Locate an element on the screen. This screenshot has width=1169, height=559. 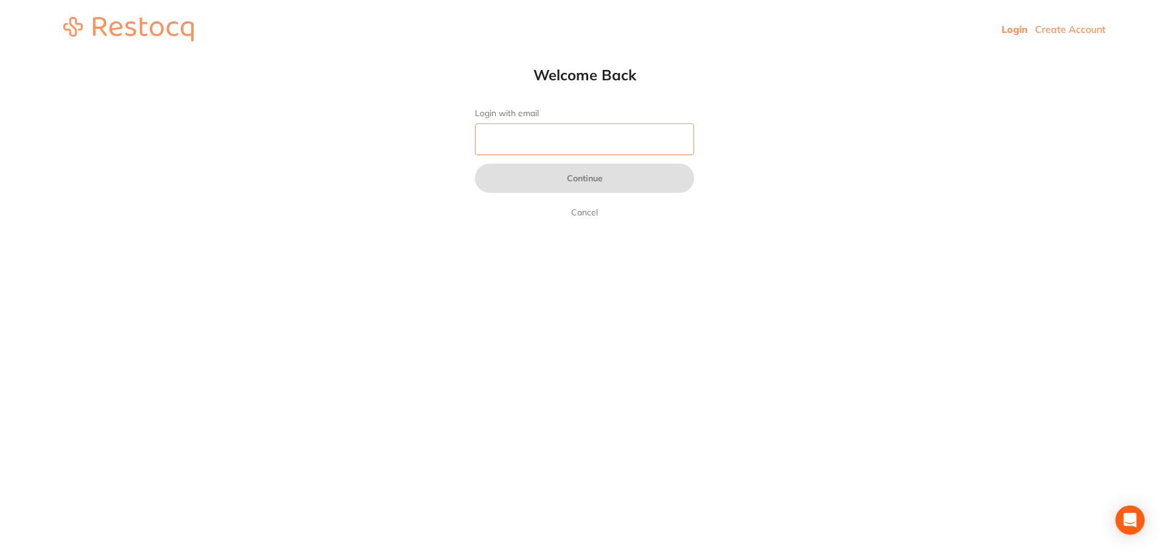
a: Login is located at coordinates (1014, 29).